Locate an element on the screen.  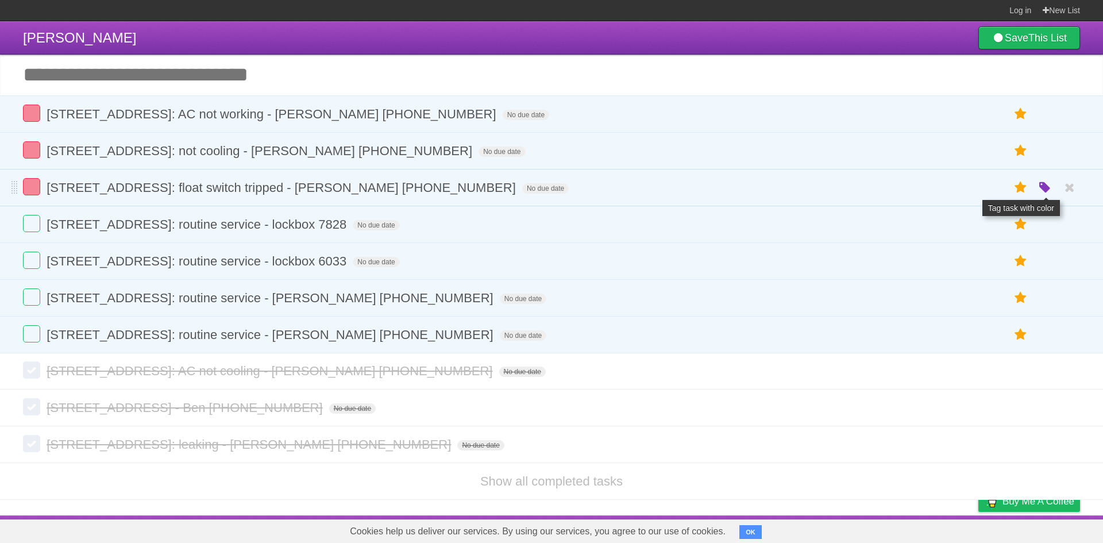
a: SaveThis List is located at coordinates (1029, 38).